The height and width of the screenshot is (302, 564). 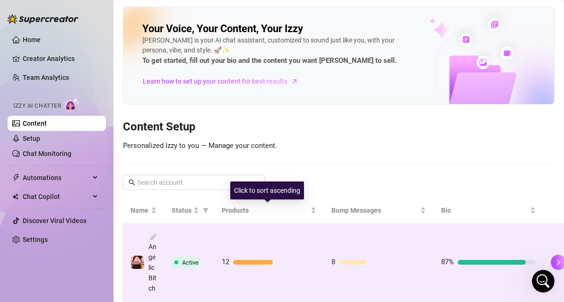 I want to click on a: Learn how to set up your content for best results, so click(x=224, y=81).